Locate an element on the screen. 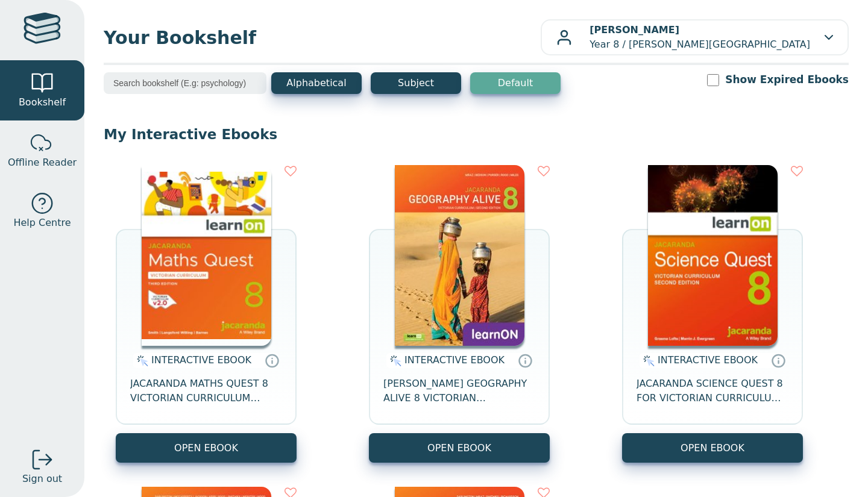  input: Search bookshelf (E.g: psychology) is located at coordinates (185, 83).